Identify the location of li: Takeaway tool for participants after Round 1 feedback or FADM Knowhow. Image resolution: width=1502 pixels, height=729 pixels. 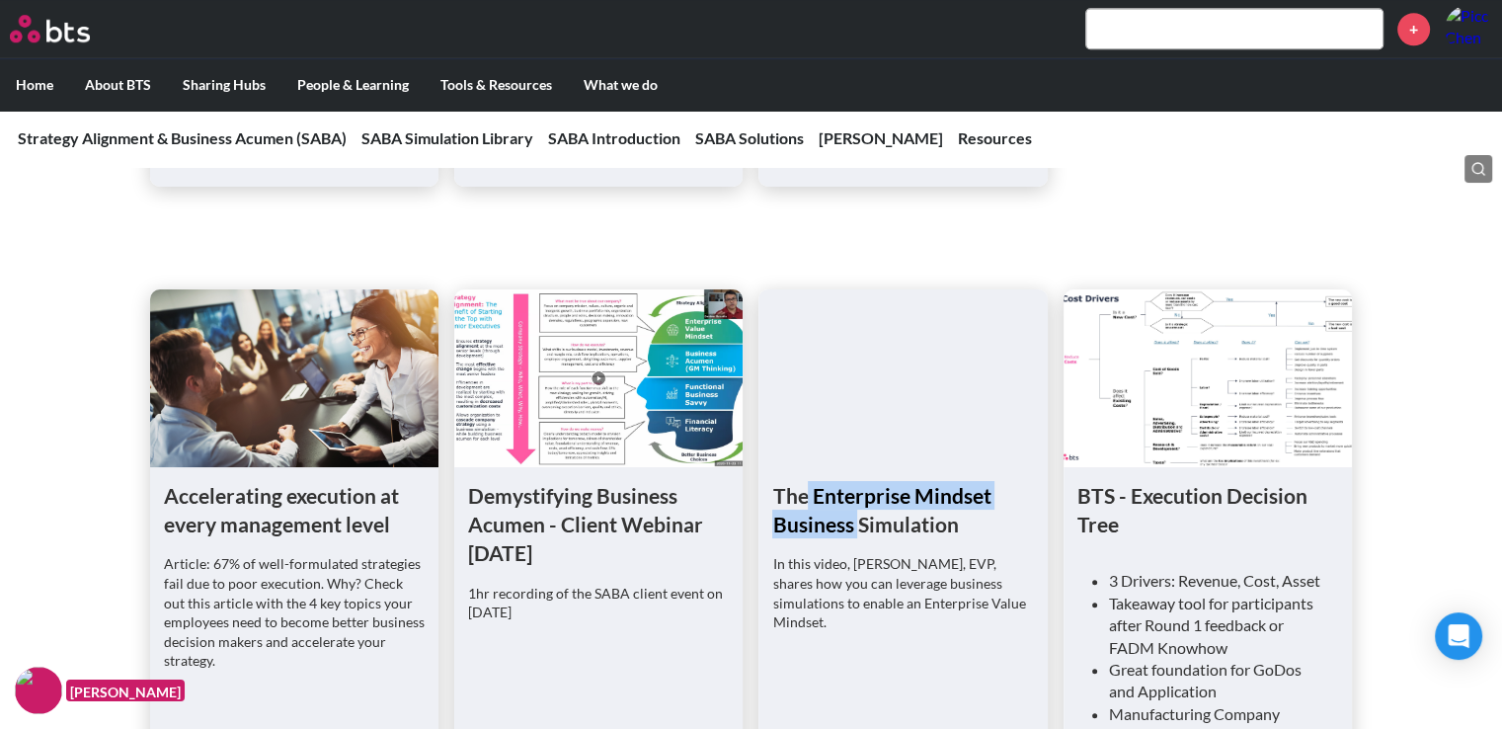
(1215, 625).